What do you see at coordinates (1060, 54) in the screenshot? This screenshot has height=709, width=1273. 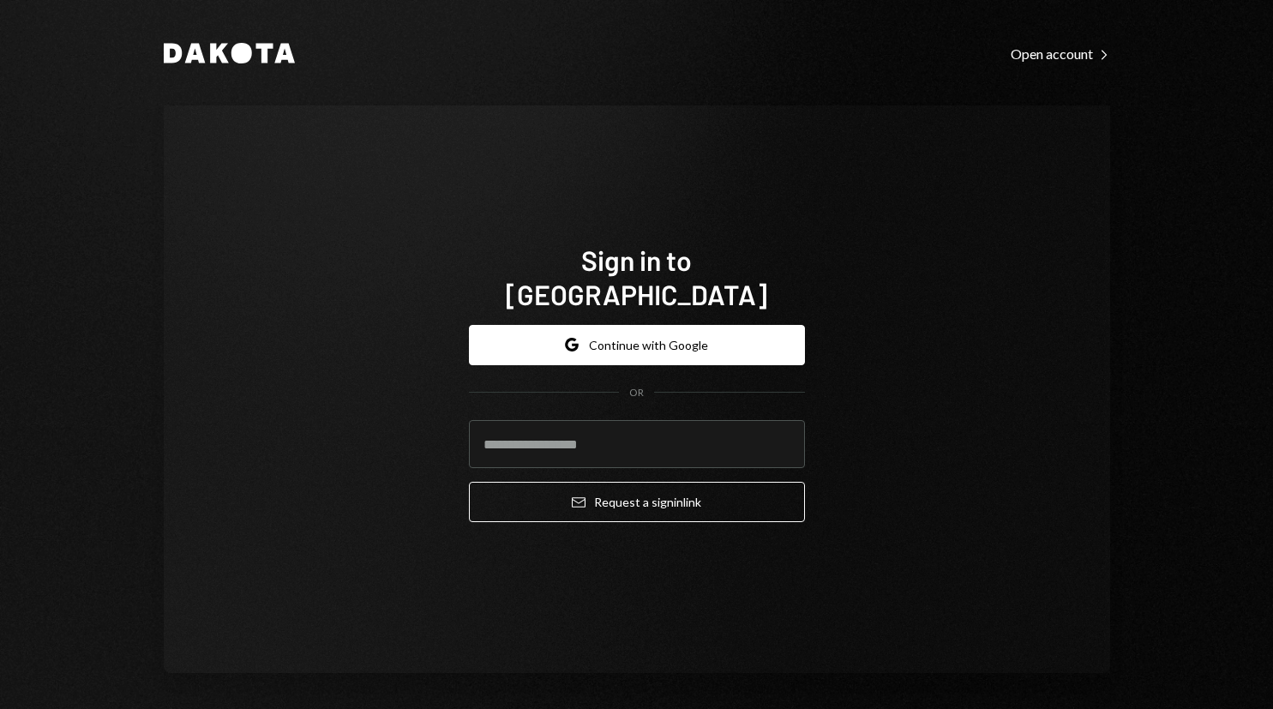 I see `div: Open account` at bounding box center [1060, 54].